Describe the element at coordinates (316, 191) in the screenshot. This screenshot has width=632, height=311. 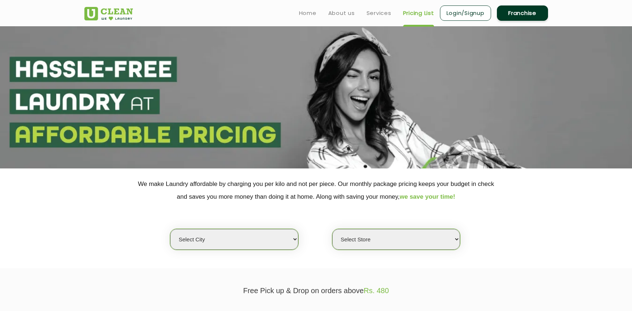
I see `p: We make Laundry affordable by charging you per kilo and not per piece. Our monthly package pricin...` at that location.